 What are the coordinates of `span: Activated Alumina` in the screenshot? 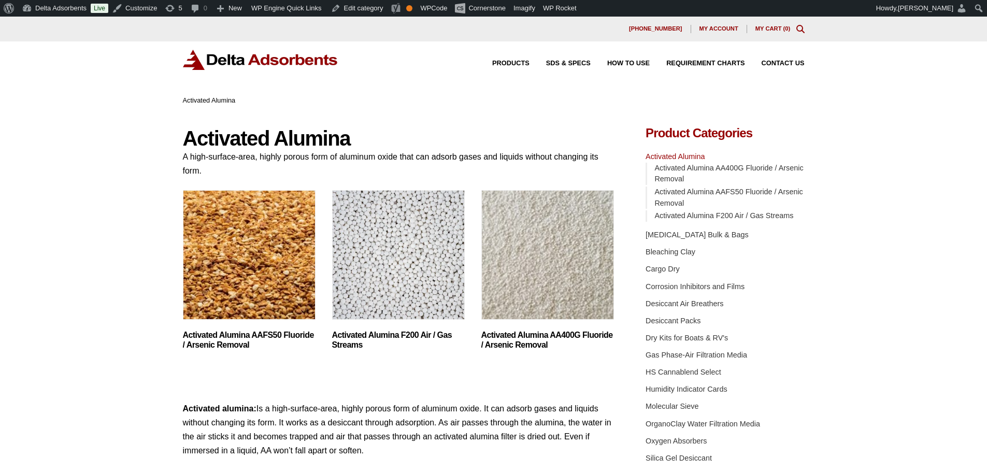 It's located at (209, 100).